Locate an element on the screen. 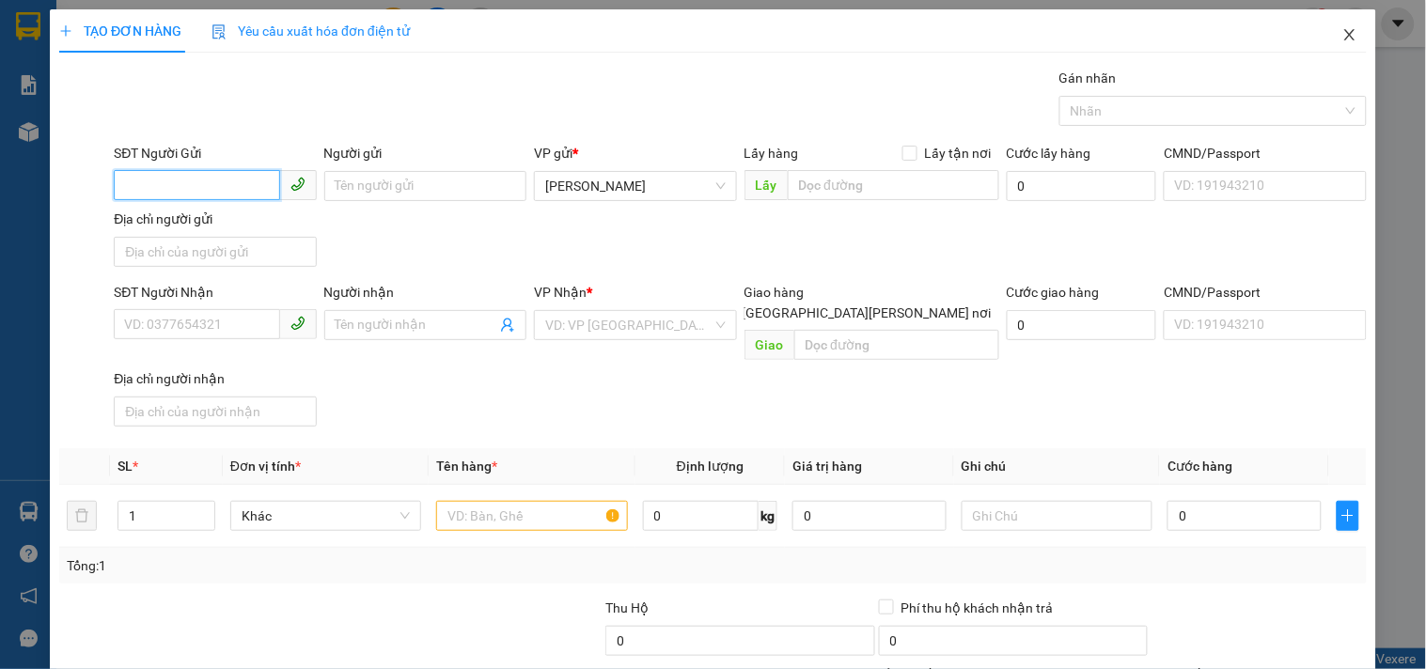  span: Thu Hộ is located at coordinates (627, 608).